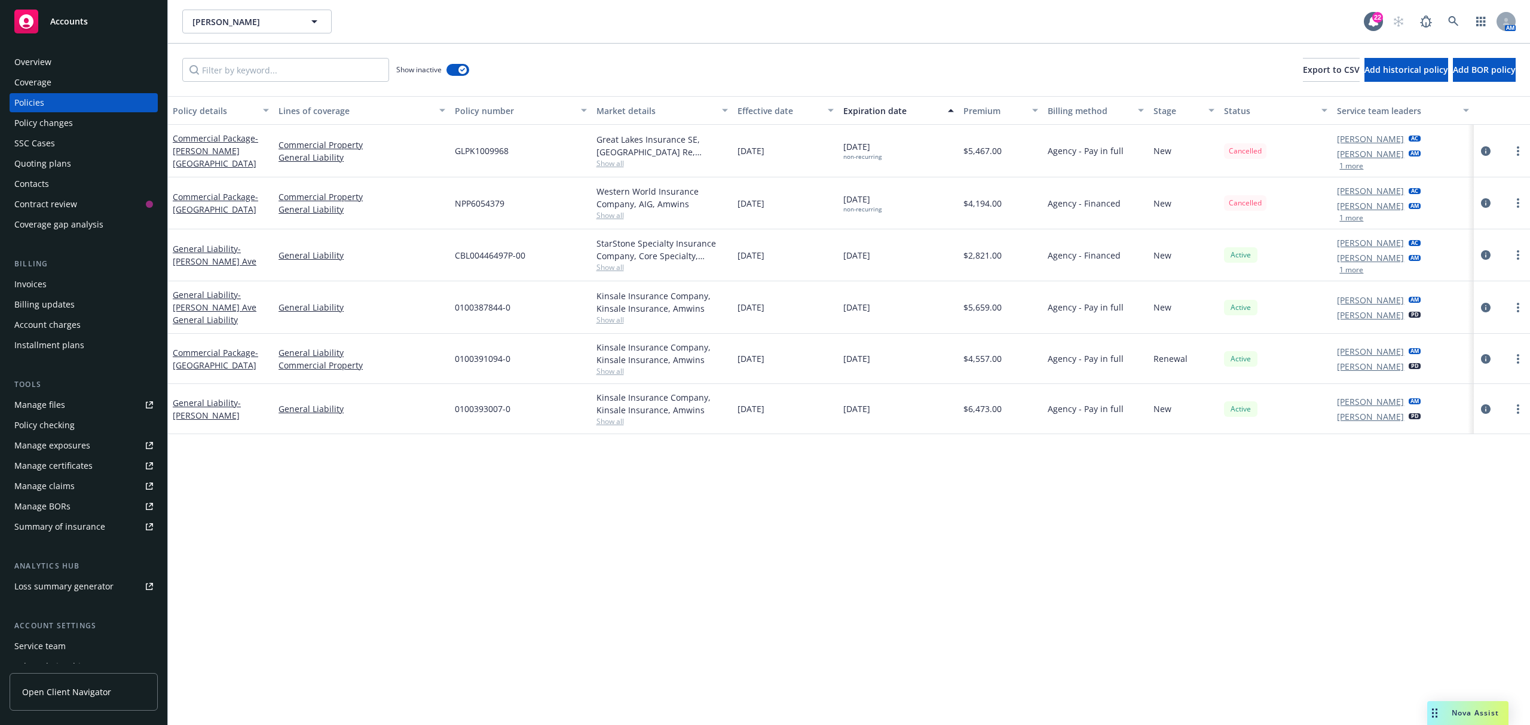  Describe the element at coordinates (84, 566) in the screenshot. I see `div: Analytics hub` at that location.